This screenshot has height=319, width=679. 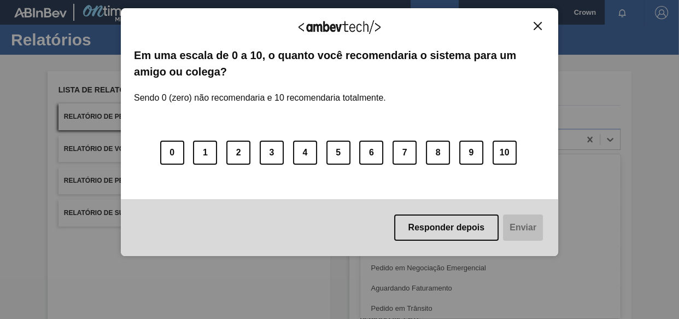 I want to click on img: Logo Ambevtech, so click(x=339, y=27).